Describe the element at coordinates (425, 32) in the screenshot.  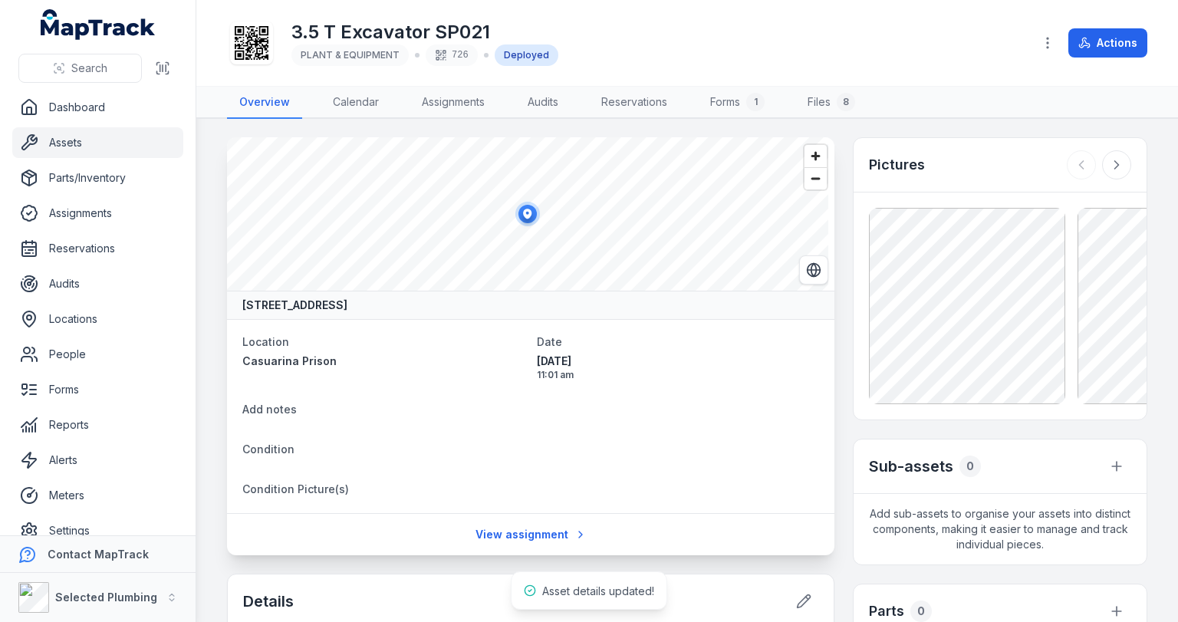
I see `h1: 3.5 T Excavator SP021` at that location.